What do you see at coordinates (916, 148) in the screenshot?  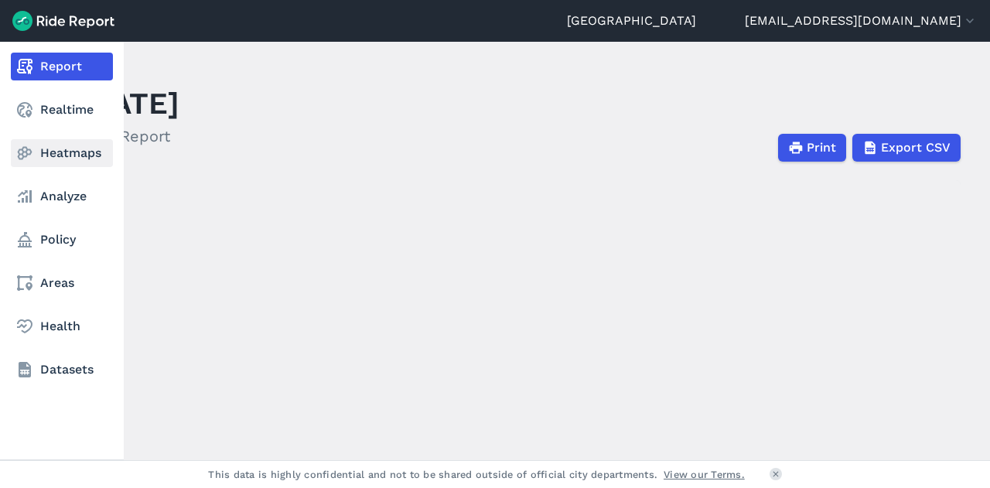 I see `span: Export CSV` at bounding box center [916, 148].